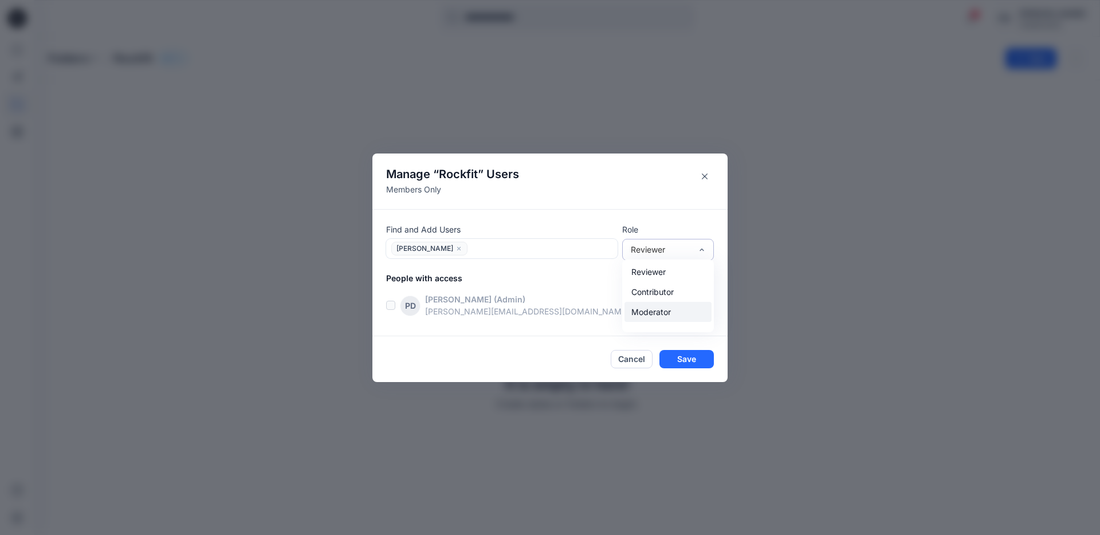 This screenshot has height=535, width=1100. I want to click on p: Find and Add Users, so click(502, 229).